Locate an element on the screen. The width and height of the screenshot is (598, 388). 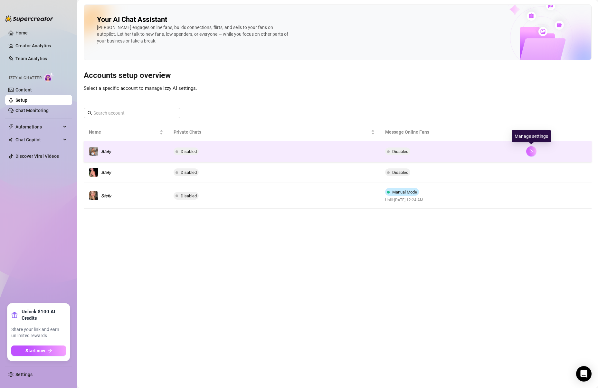
a: Chat Monitoring is located at coordinates (32, 111).